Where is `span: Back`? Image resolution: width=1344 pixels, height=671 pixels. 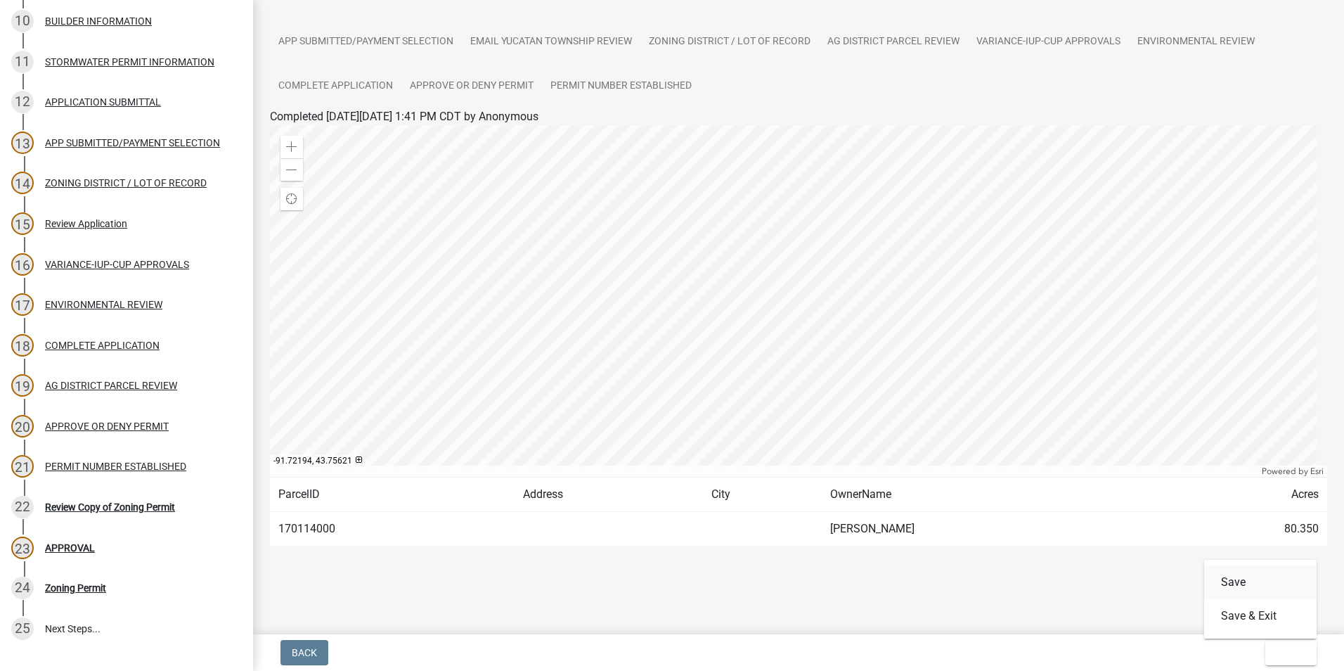
span: Back is located at coordinates (304, 652).